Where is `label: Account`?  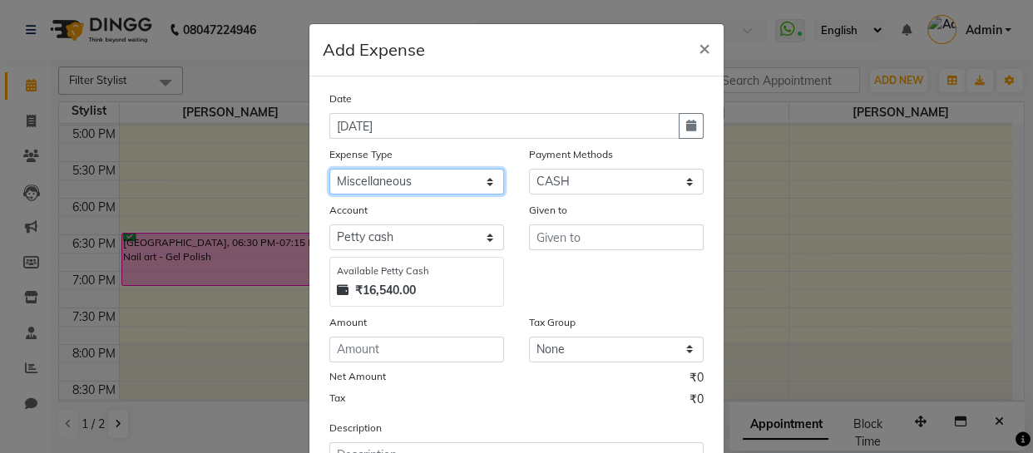 label: Account is located at coordinates (349, 210).